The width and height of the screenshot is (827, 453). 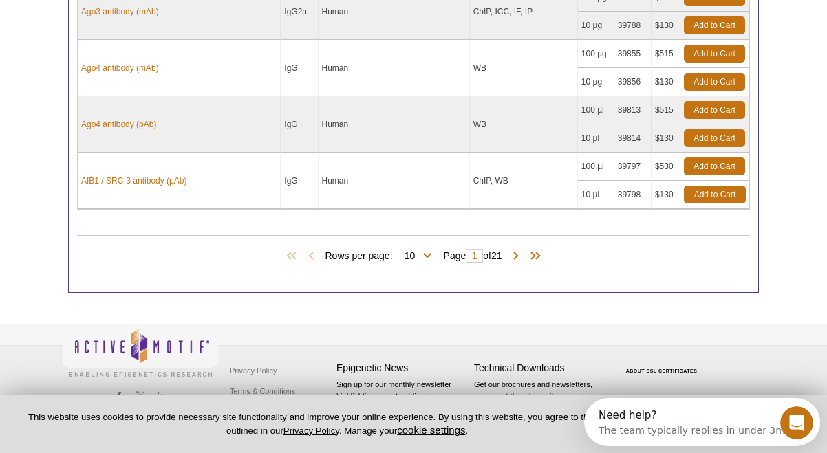 I want to click on span: Next Page, so click(x=516, y=257).